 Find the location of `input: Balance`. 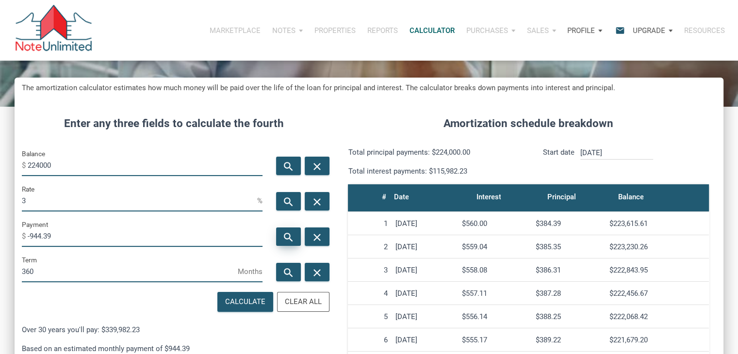

input: Balance is located at coordinates (145, 165).